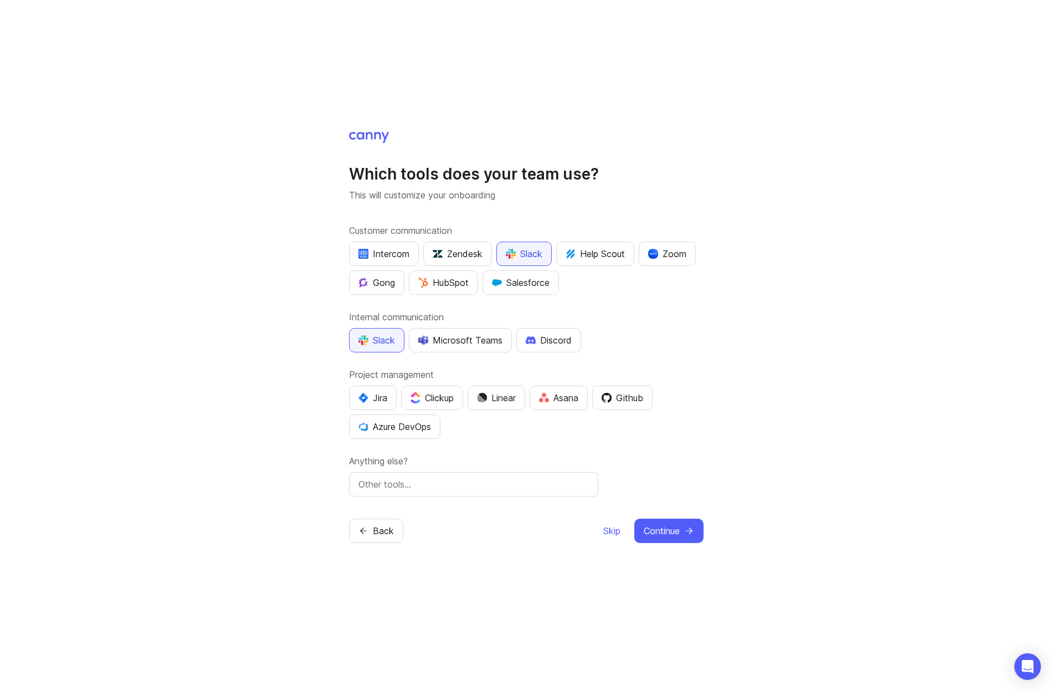 The width and height of the screenshot is (1052, 691). What do you see at coordinates (622, 398) in the screenshot?
I see `div: Github` at bounding box center [622, 398].